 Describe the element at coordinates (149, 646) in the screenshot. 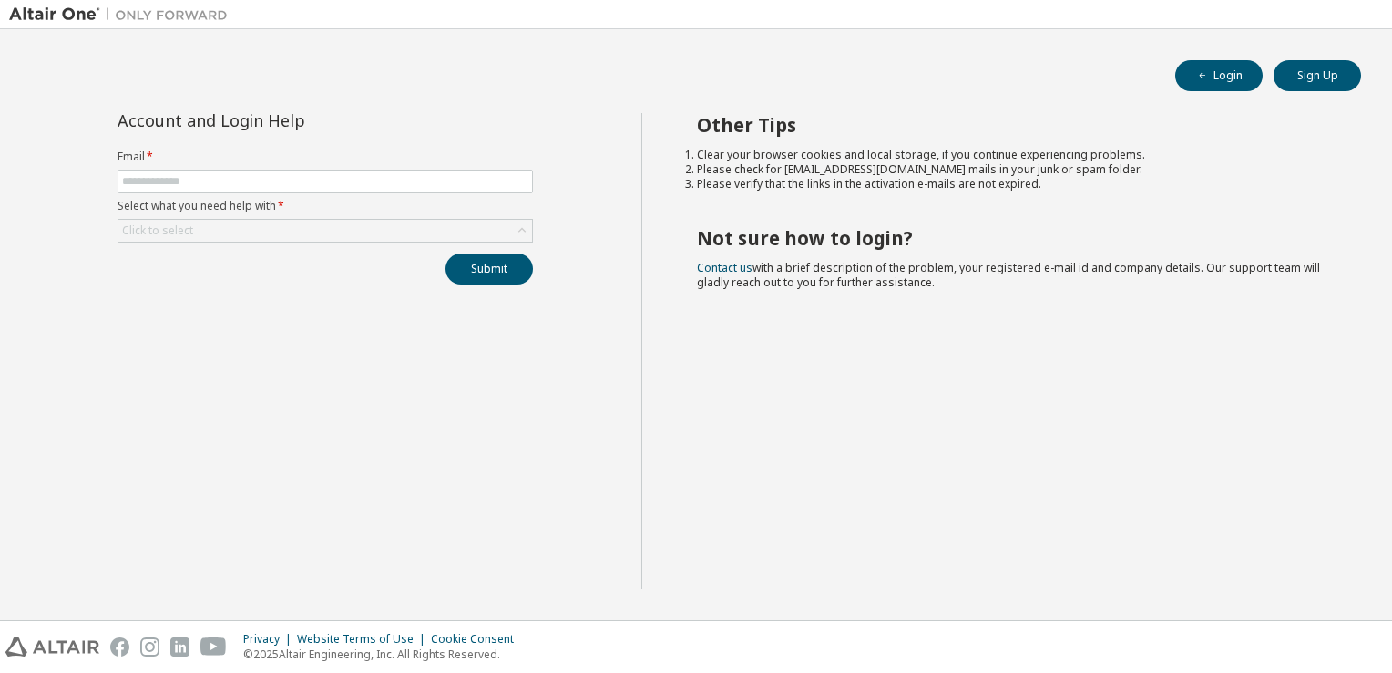

I see `img: instagram.svg` at that location.